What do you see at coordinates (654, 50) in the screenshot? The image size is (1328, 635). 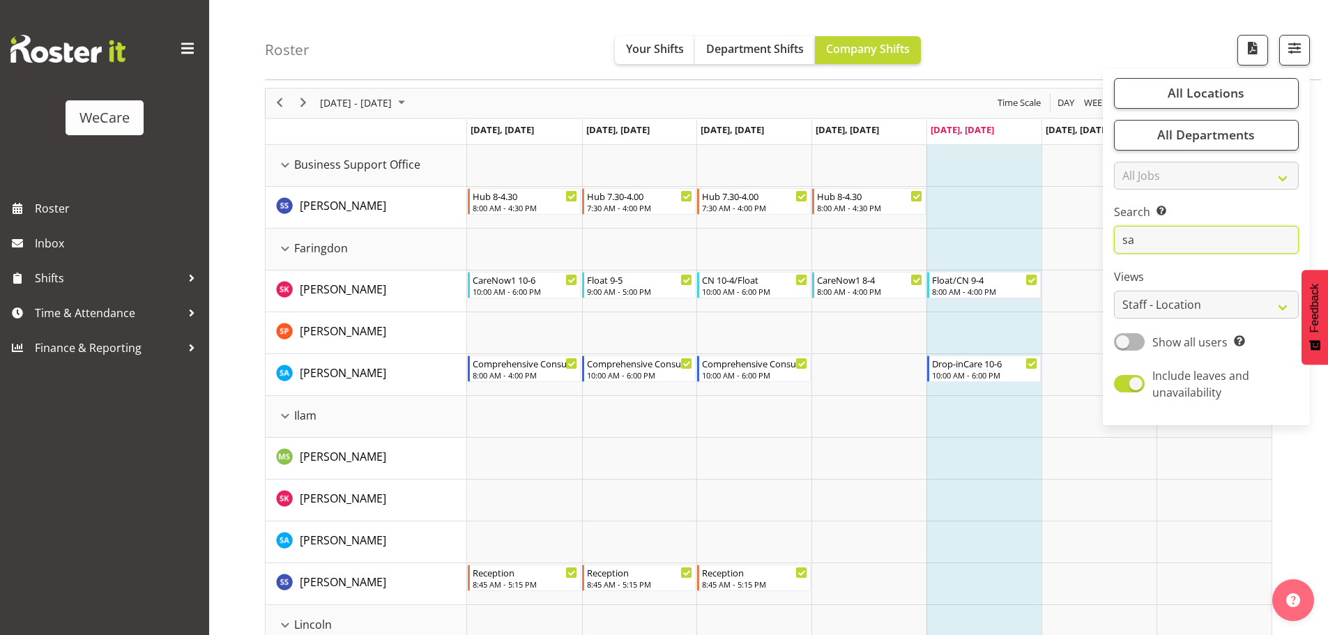 I see `button: Your Shifts` at bounding box center [654, 50].